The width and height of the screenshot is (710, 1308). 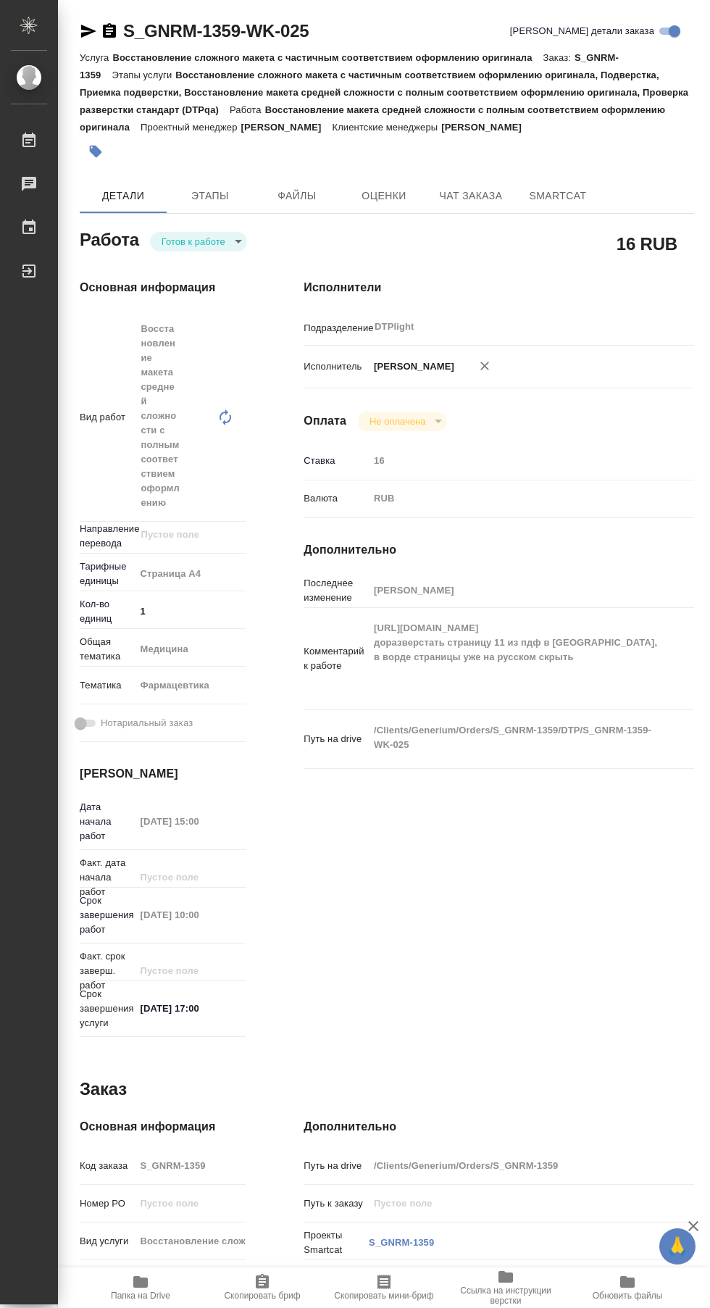 I want to click on a: S_GNRM-1359-WK-025, so click(x=216, y=30).